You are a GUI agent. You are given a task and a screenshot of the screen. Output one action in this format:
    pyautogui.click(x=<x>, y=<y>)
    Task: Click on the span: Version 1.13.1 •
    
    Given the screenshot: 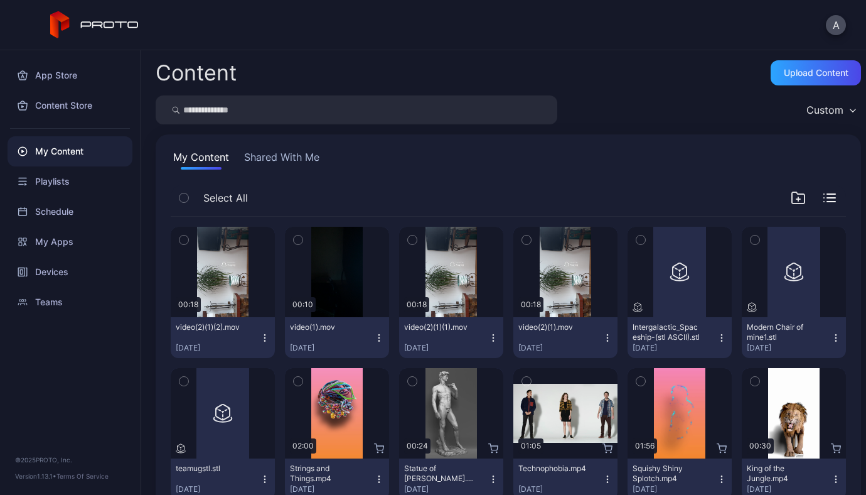 What is the action you would take?
    pyautogui.click(x=36, y=476)
    